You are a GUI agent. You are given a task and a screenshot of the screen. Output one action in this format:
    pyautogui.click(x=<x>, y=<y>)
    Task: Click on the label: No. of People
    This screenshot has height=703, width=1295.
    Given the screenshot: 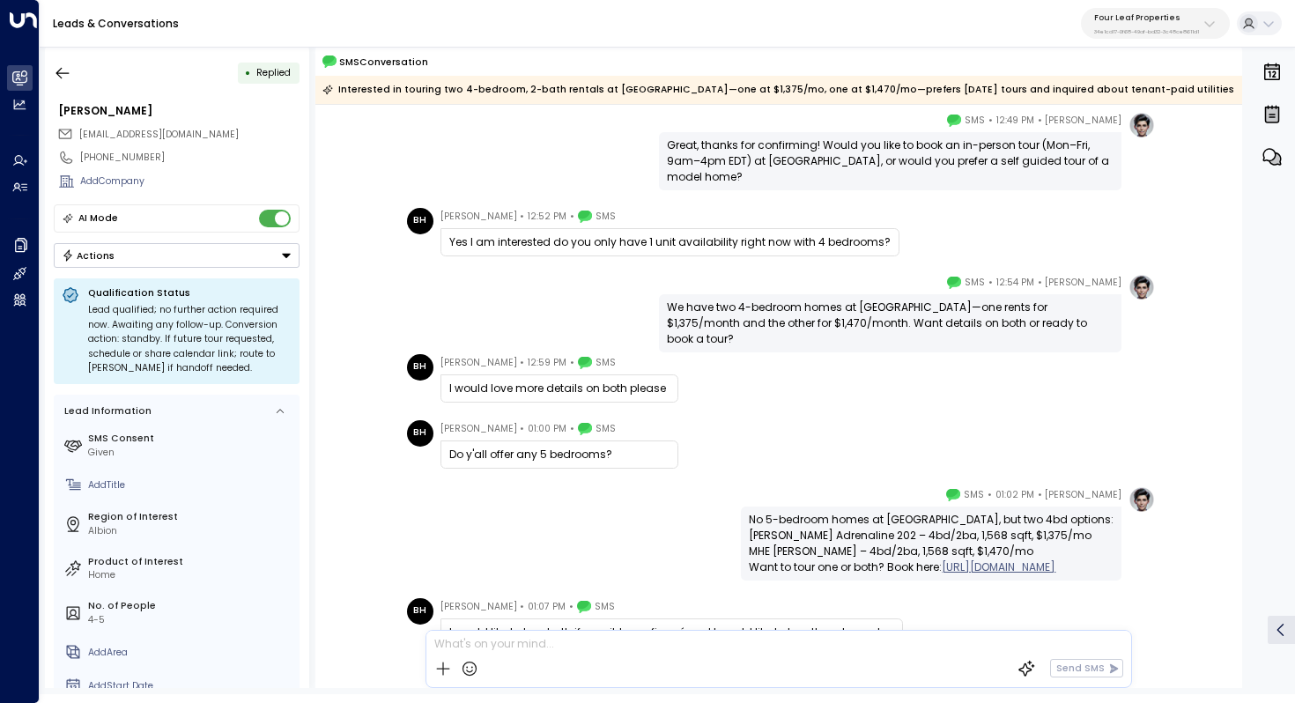 What is the action you would take?
    pyautogui.click(x=191, y=606)
    